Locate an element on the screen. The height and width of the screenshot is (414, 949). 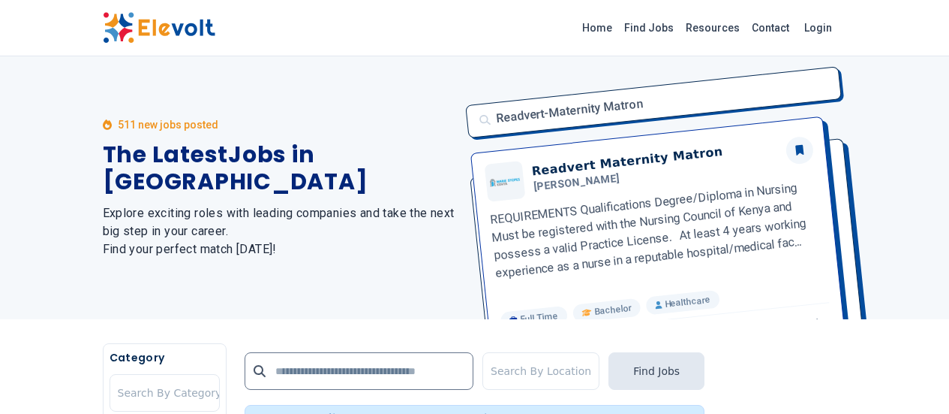
a: Find Jobs is located at coordinates (649, 28).